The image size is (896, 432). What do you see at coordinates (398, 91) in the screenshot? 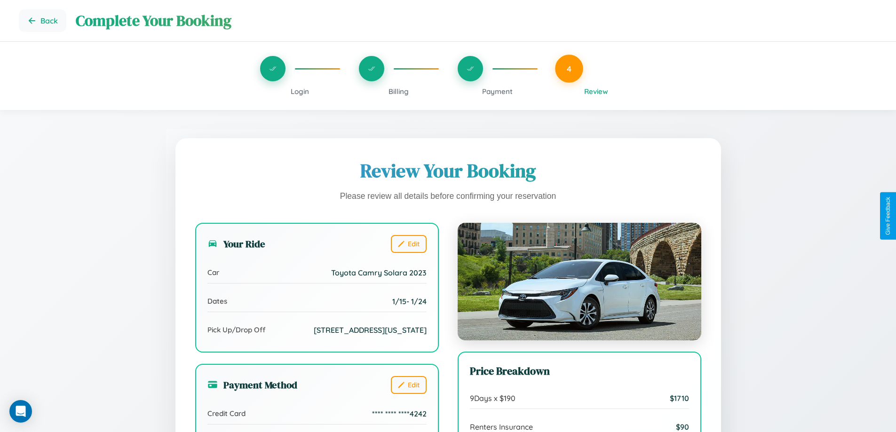
I see `span: Billing` at bounding box center [398, 91].